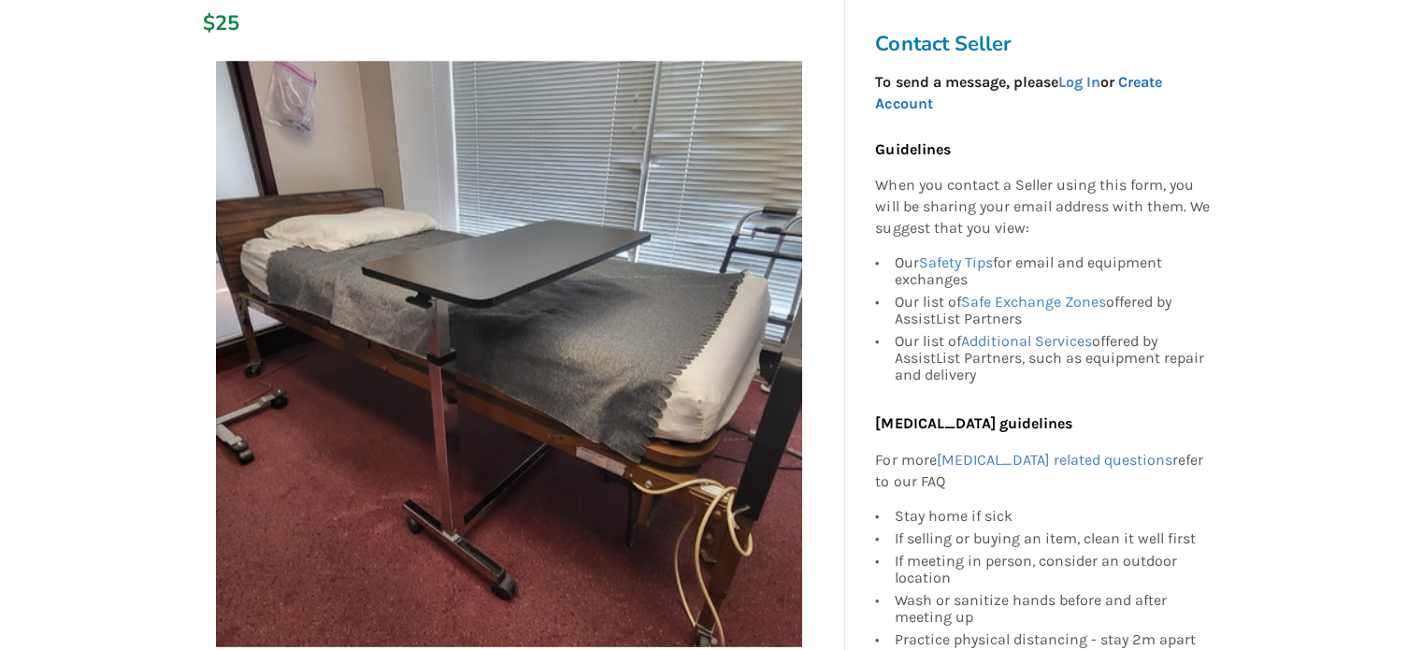 The height and width of the screenshot is (650, 1422). What do you see at coordinates (1051, 538) in the screenshot?
I see `div: If selling or buying an item, clean it well first` at bounding box center [1051, 538].